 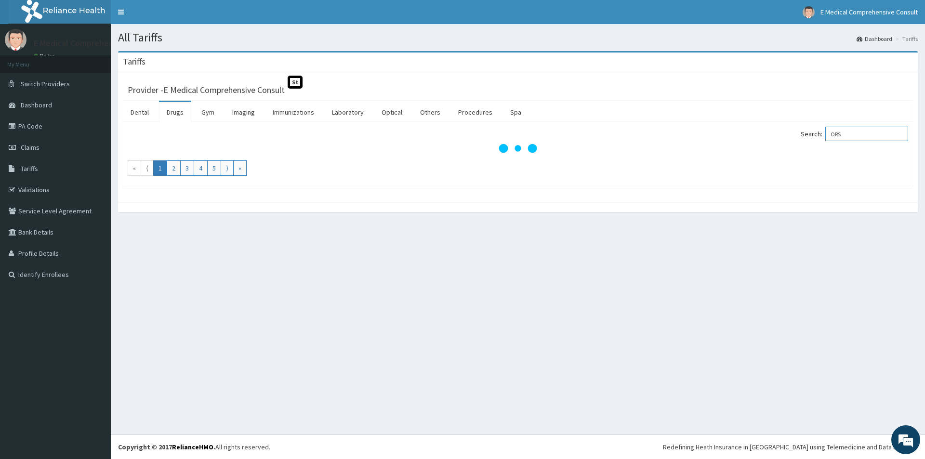 What do you see at coordinates (36, 105) in the screenshot?
I see `span: Dashboard` at bounding box center [36, 105].